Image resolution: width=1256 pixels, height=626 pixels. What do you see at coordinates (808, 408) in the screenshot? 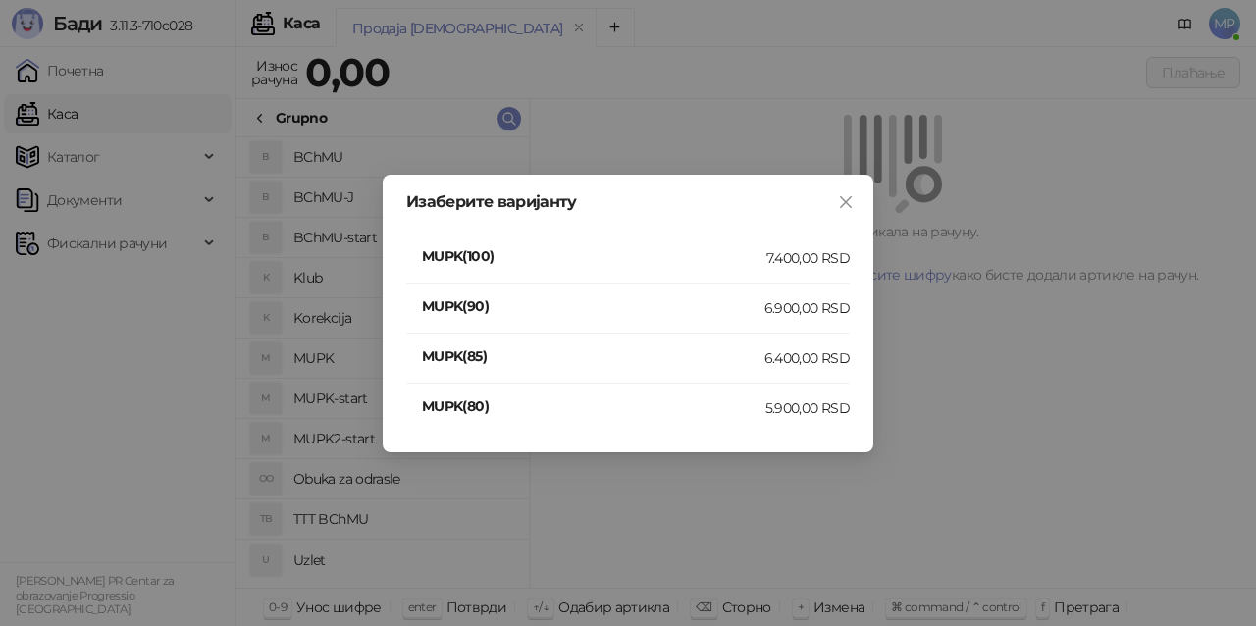
I see `div: 5.900,00 RSD` at bounding box center [808, 408].